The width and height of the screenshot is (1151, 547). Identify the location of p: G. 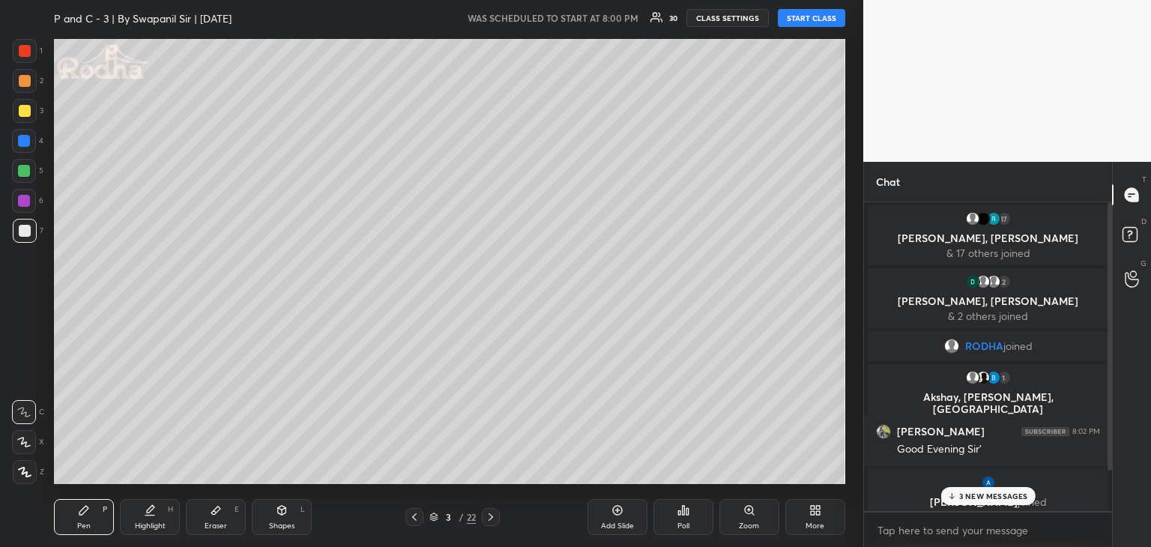
(1144, 263).